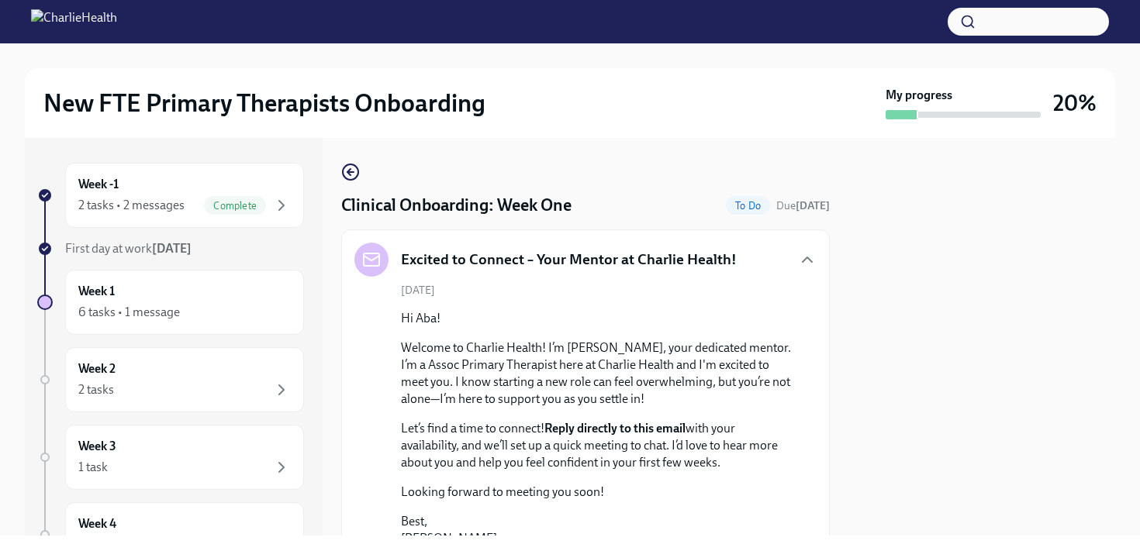  Describe the element at coordinates (615, 428) in the screenshot. I see `strong: Reply directly to this email` at that location.